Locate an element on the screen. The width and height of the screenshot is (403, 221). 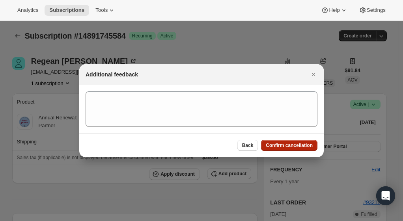
button: Analytics is located at coordinates (28, 10).